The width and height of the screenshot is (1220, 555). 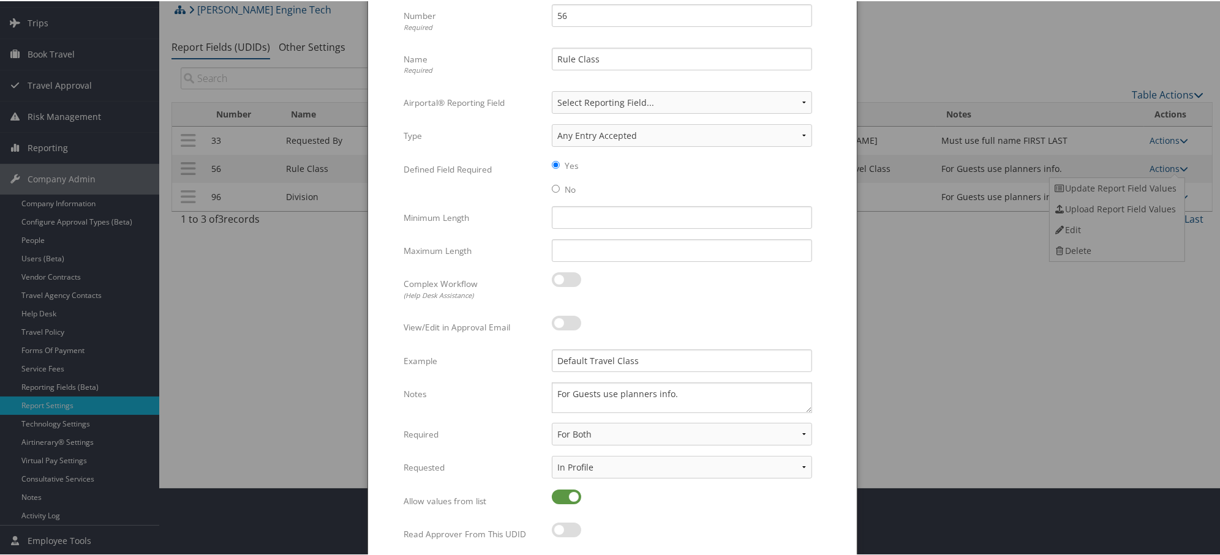 What do you see at coordinates (473, 20) in the screenshot?
I see `label: Number` at bounding box center [473, 20].